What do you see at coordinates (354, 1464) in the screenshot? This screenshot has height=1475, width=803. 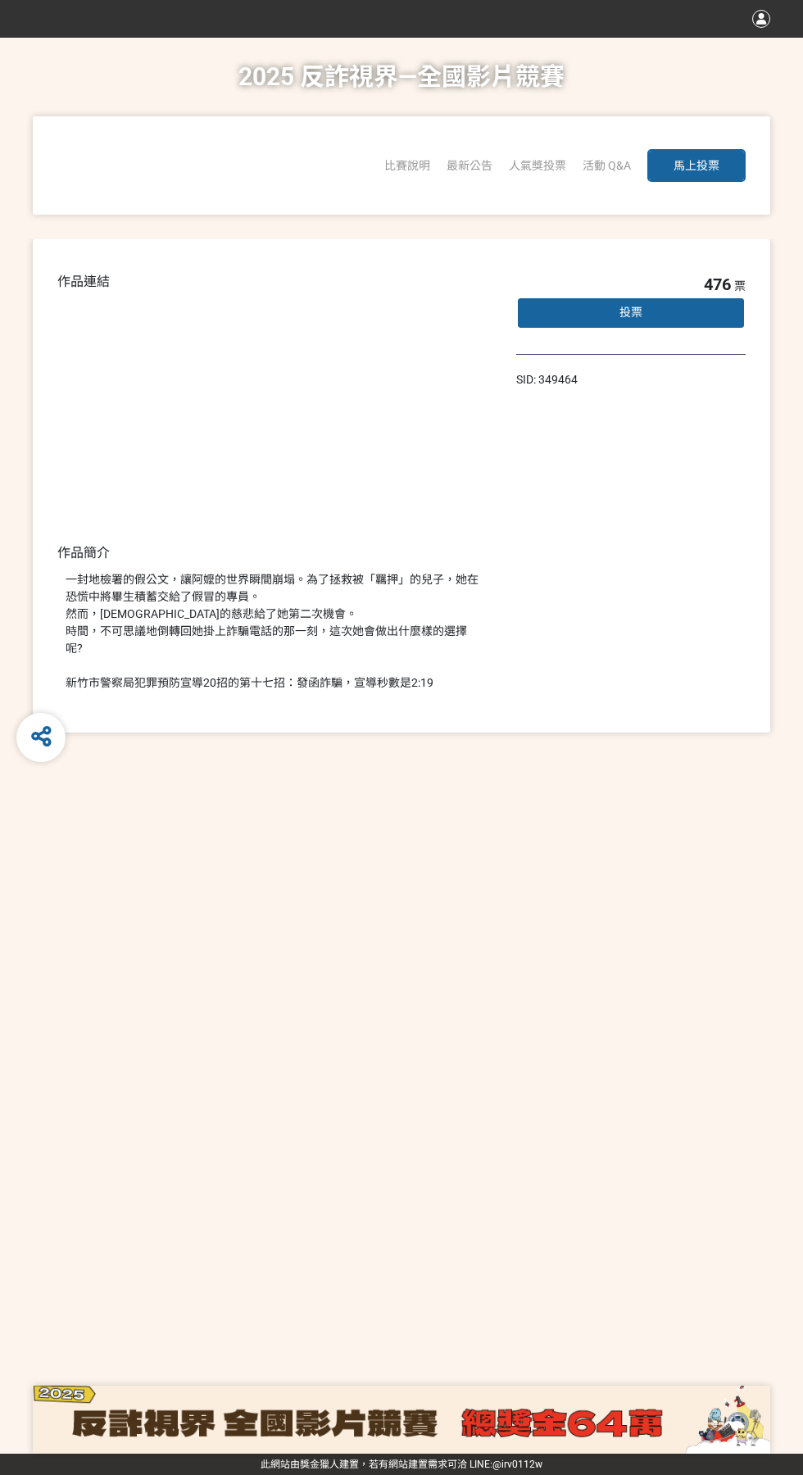 I see `a: 此網站由獎金獵人建置，若有網站建置需求` at bounding box center [354, 1464].